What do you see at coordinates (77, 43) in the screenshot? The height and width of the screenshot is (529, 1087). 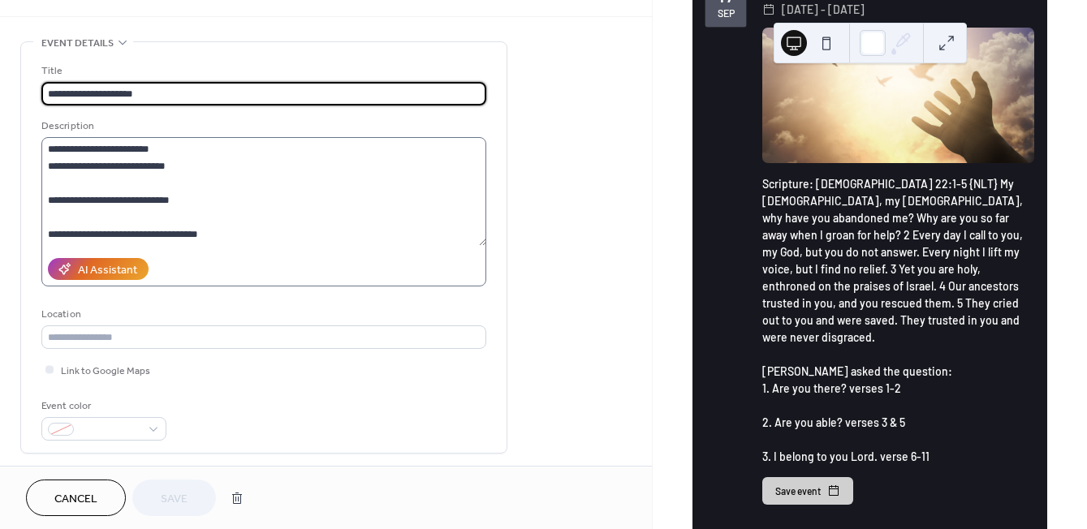 I see `span: Event details` at bounding box center [77, 43].